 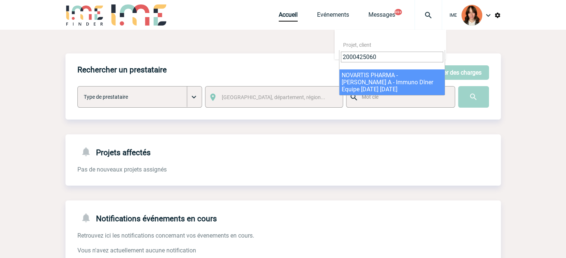 What do you see at coordinates (333, 16) in the screenshot?
I see `a: Evénements` at bounding box center [333, 16].